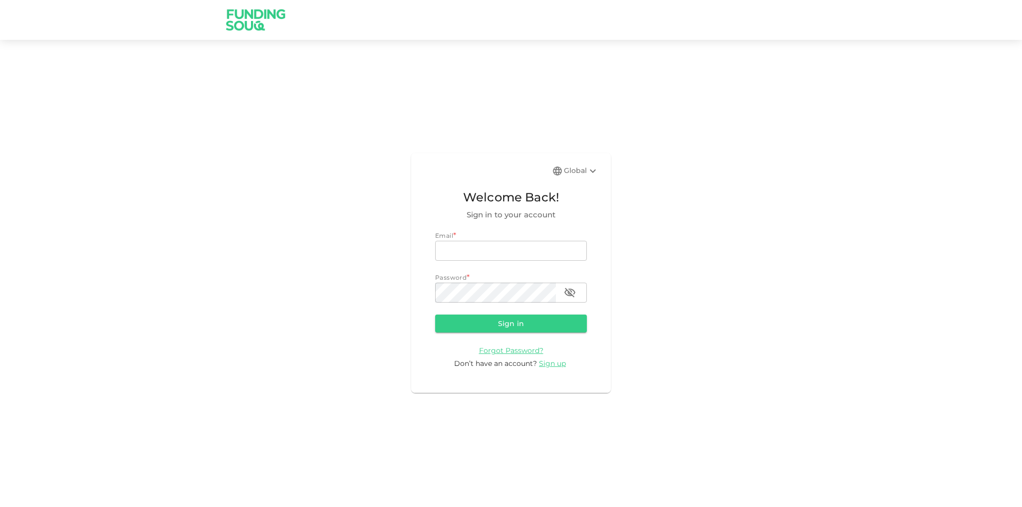  Describe the element at coordinates (495, 293) in the screenshot. I see `input: password` at that location.